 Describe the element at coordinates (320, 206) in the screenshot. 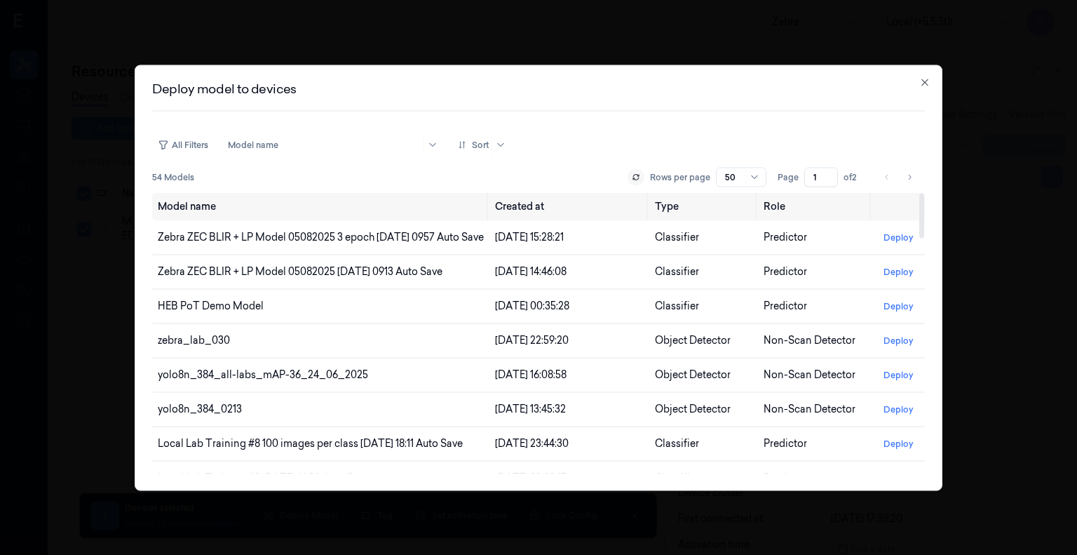

I see `th: Model name` at that location.